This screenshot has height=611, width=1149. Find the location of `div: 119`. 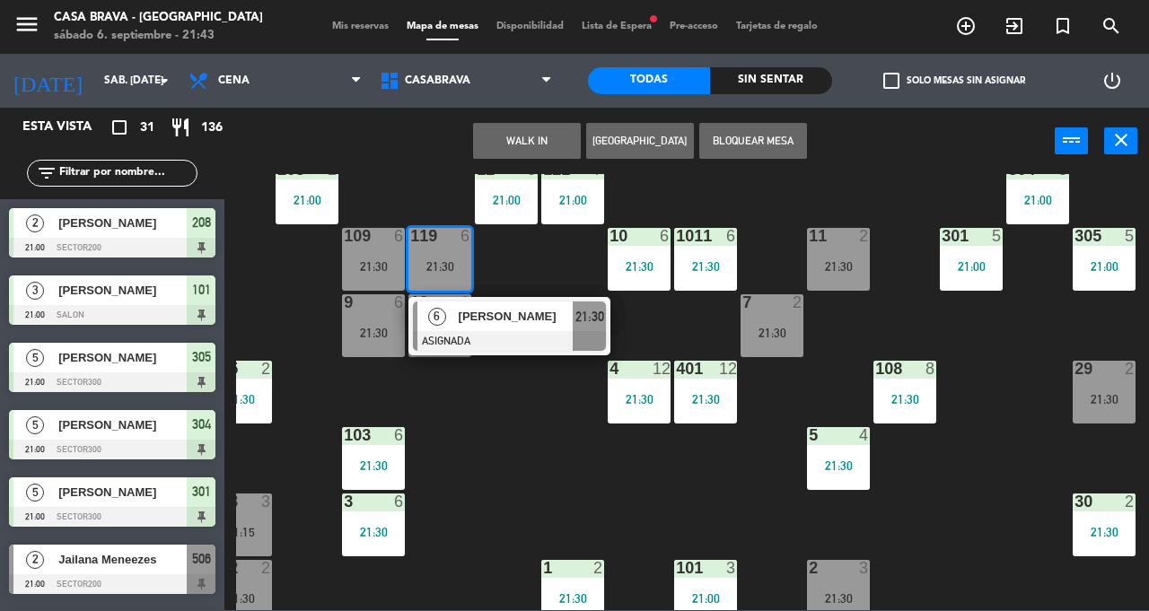

div: 119 is located at coordinates (410, 236).